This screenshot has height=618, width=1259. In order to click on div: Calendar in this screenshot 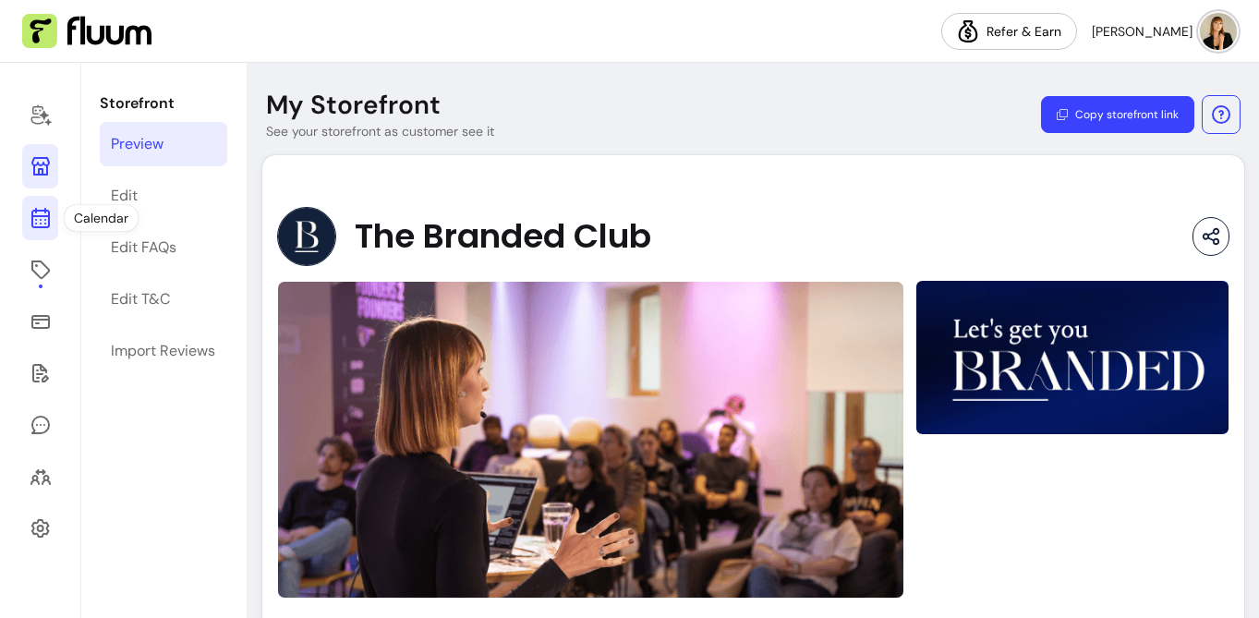, I will do `click(101, 218)`.